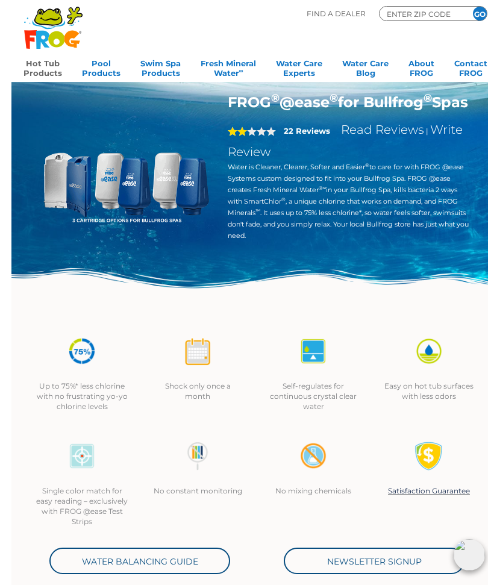 The height and width of the screenshot is (585, 488). What do you see at coordinates (71, 352) in the screenshot?
I see `img: icon-atease-75percent-less` at bounding box center [71, 352].